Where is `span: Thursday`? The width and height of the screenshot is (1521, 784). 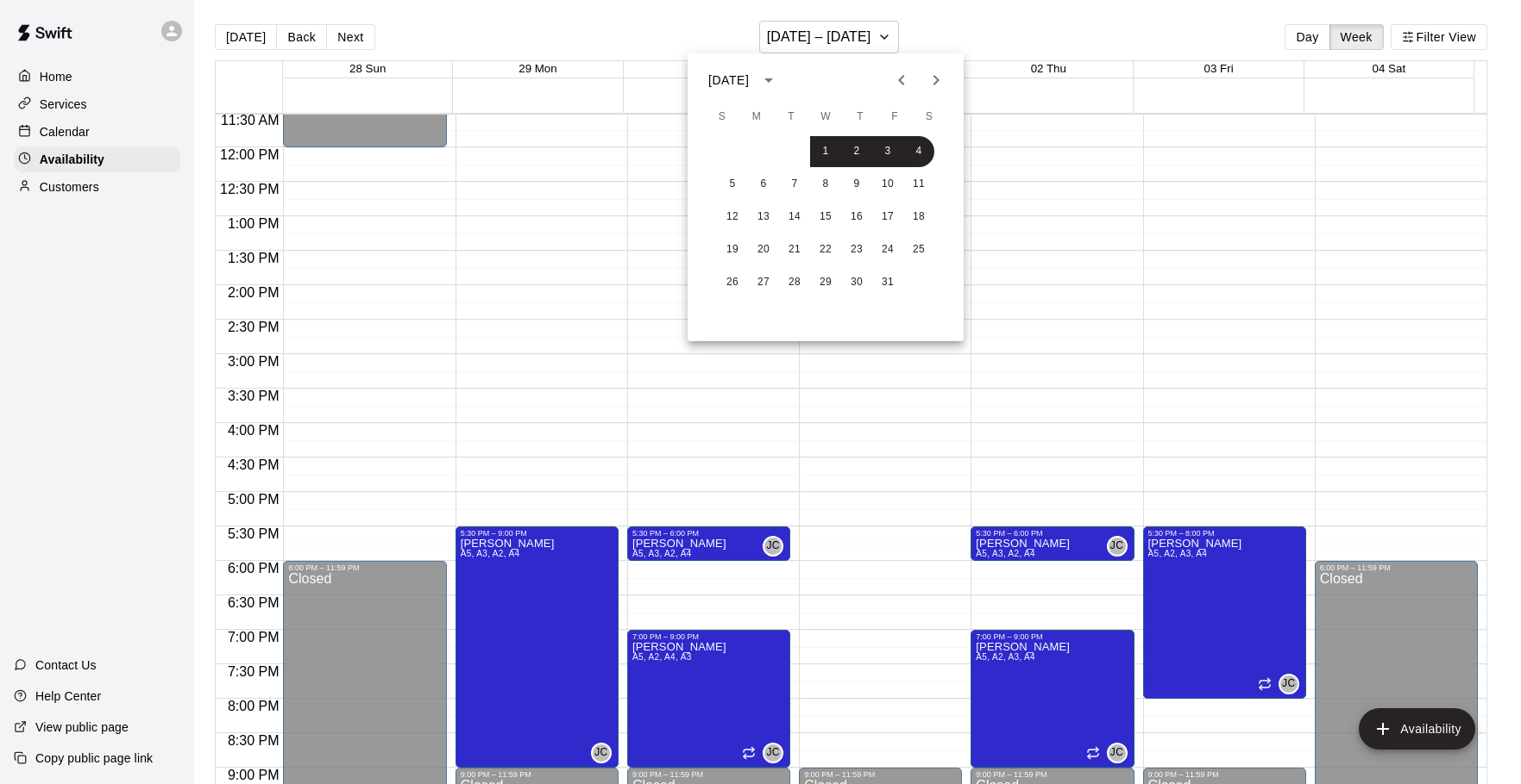 span: Thursday is located at coordinates (860, 117).